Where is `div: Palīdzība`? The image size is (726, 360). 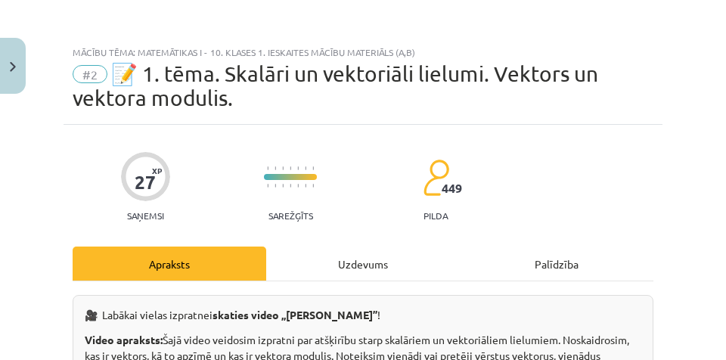 div: Palīdzība is located at coordinates (557, 263).